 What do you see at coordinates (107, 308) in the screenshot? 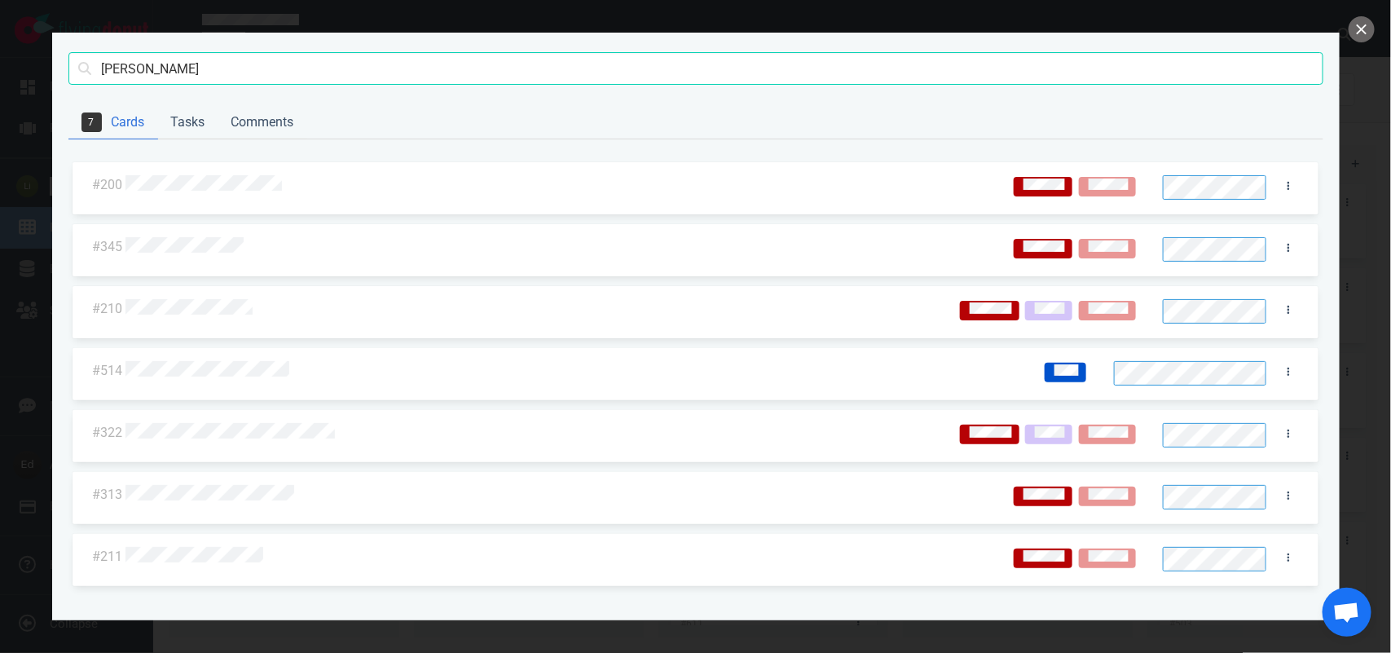
I see `a: #210` at bounding box center [107, 308].